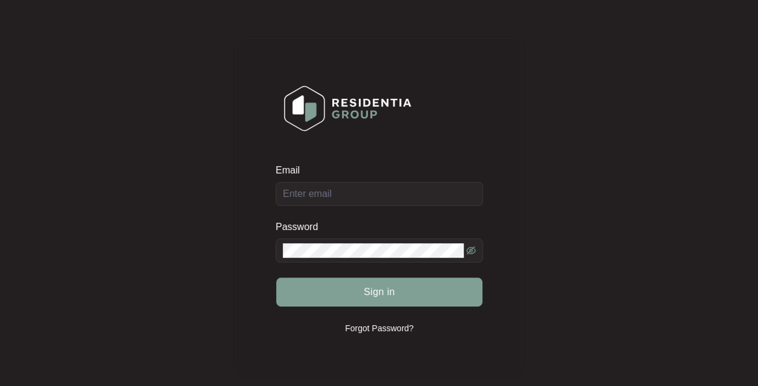  What do you see at coordinates (373, 251) in the screenshot?
I see `input: Password` at bounding box center [373, 251].